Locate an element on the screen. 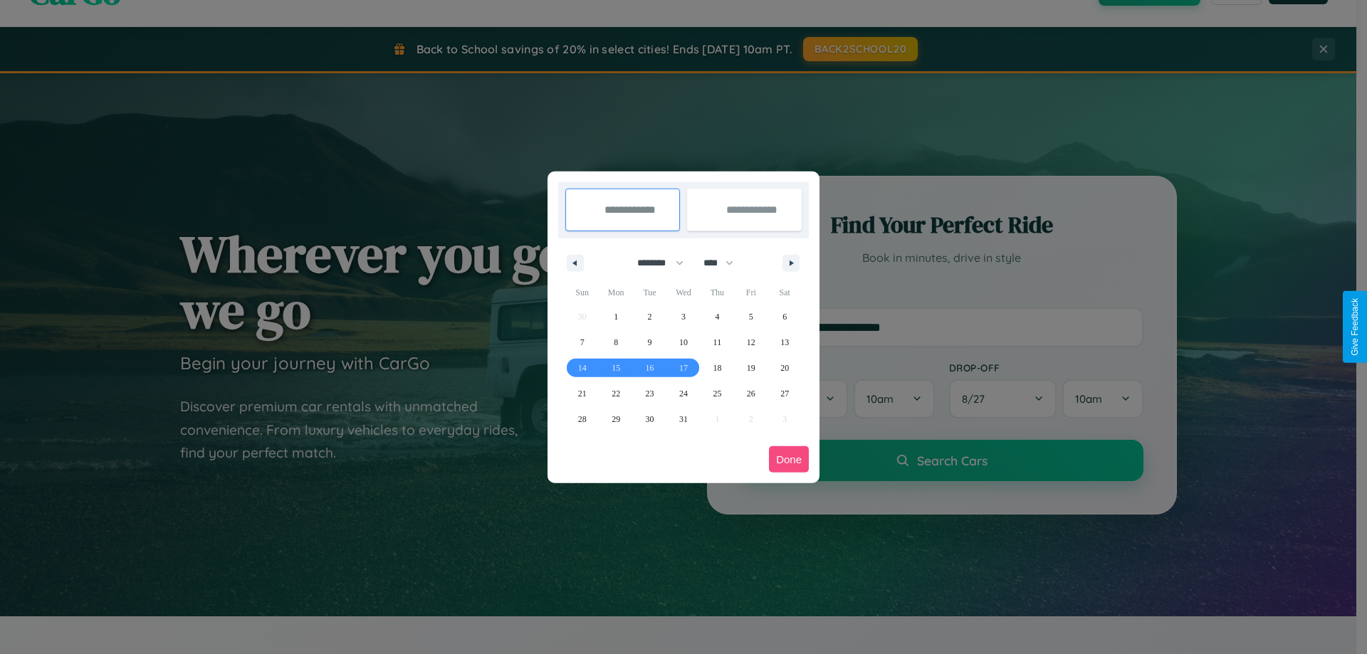  button: 19 is located at coordinates (750, 368).